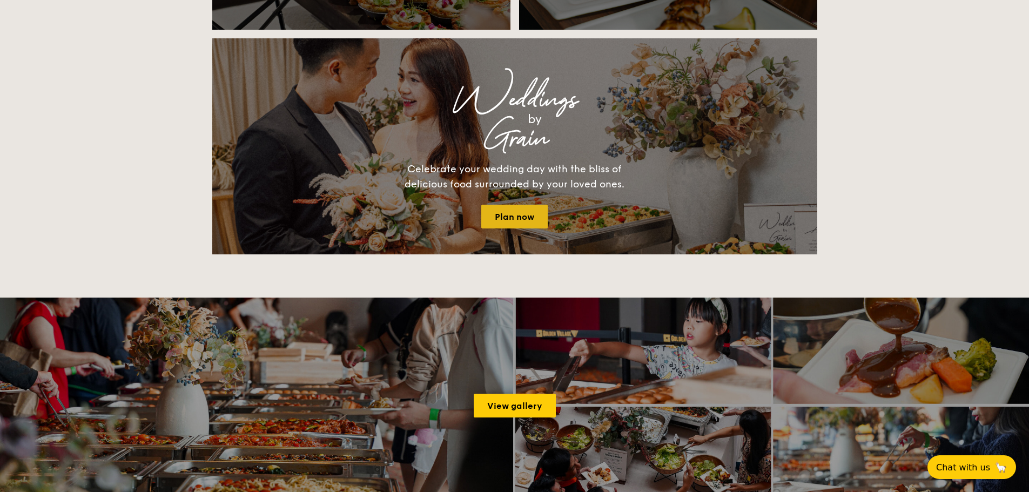  I want to click on div: Weddings, so click(515, 100).